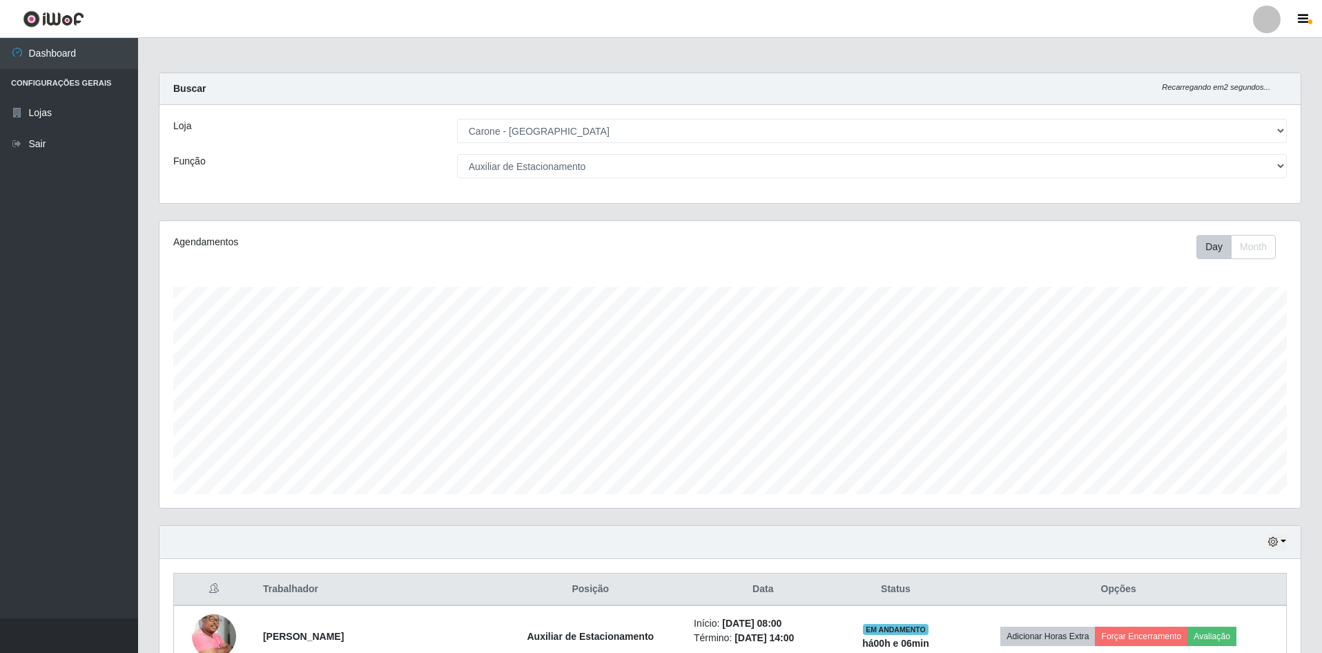 The image size is (1322, 653). What do you see at coordinates (763, 637) in the screenshot?
I see `li: Término:` at bounding box center [763, 637].